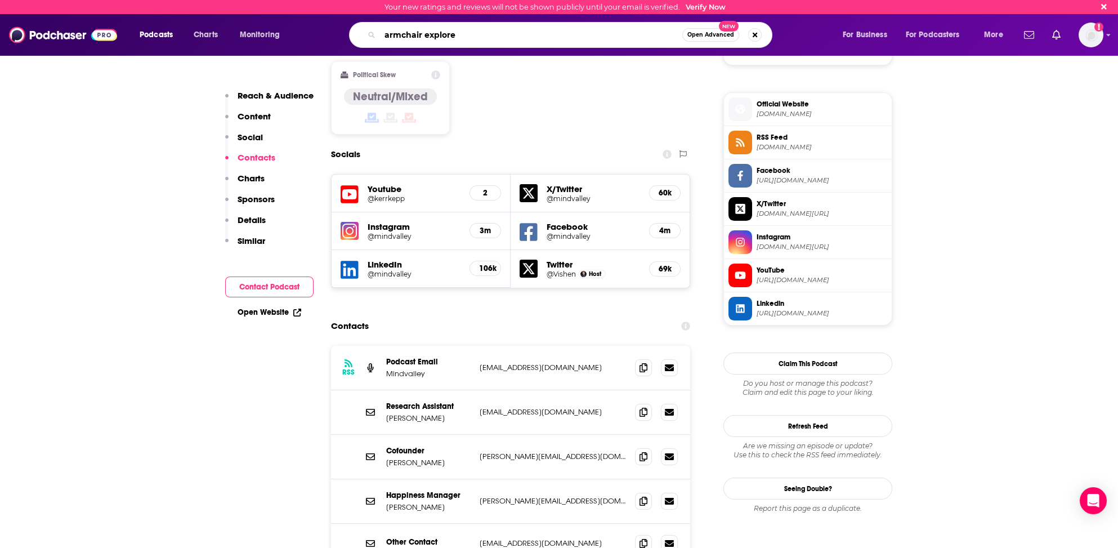 The height and width of the screenshot is (548, 1118). Describe the element at coordinates (414, 264) in the screenshot. I see `h5: LinkedIn` at that location.